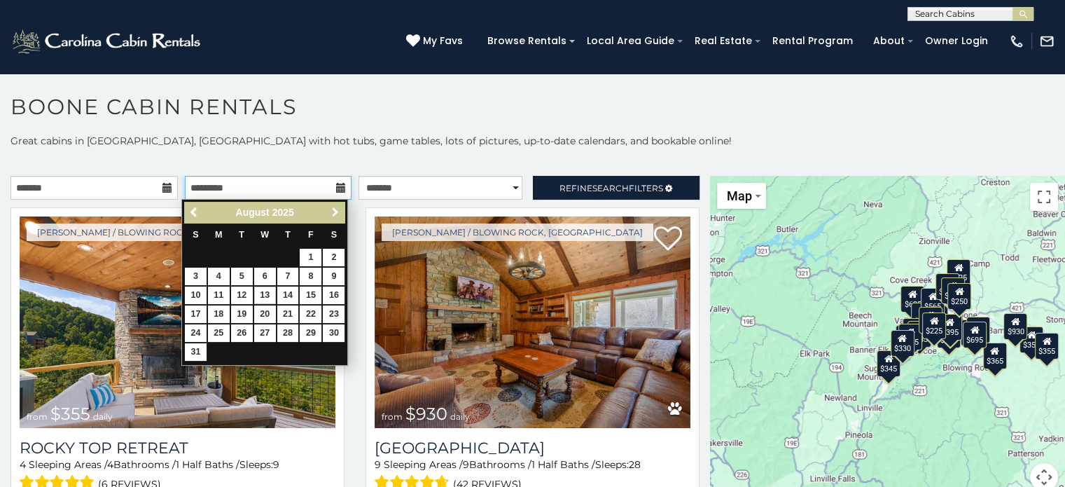 The height and width of the screenshot is (487, 1065). What do you see at coordinates (1047, 41) in the screenshot?
I see `img: mail-regular-white.png` at bounding box center [1047, 41].